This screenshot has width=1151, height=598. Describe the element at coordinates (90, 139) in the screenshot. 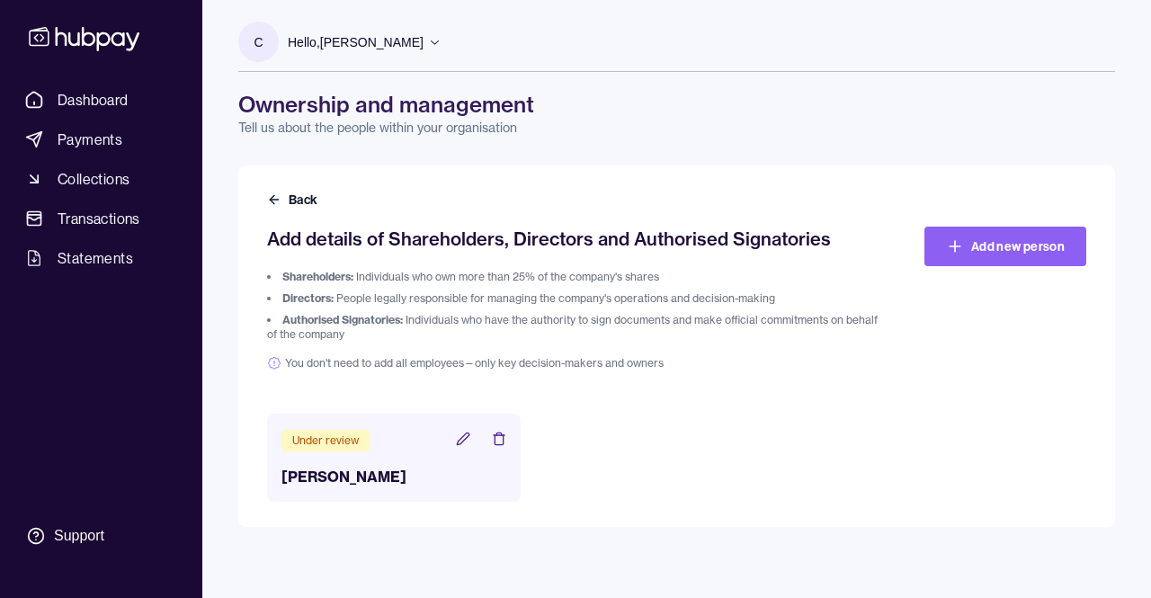

I see `span: Payments` at that location.